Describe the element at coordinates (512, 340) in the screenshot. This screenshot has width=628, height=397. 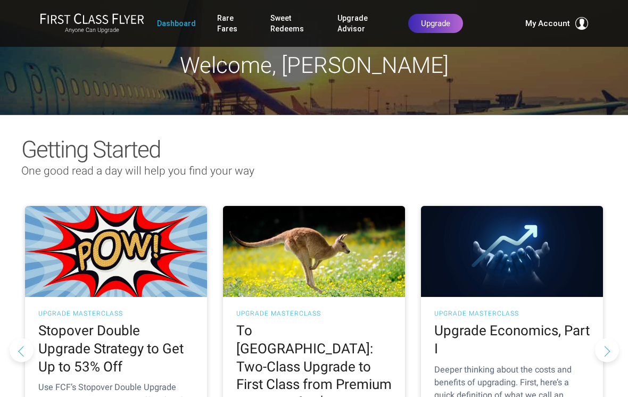
I see `h2: Upgrade Economics, Part I` at that location.